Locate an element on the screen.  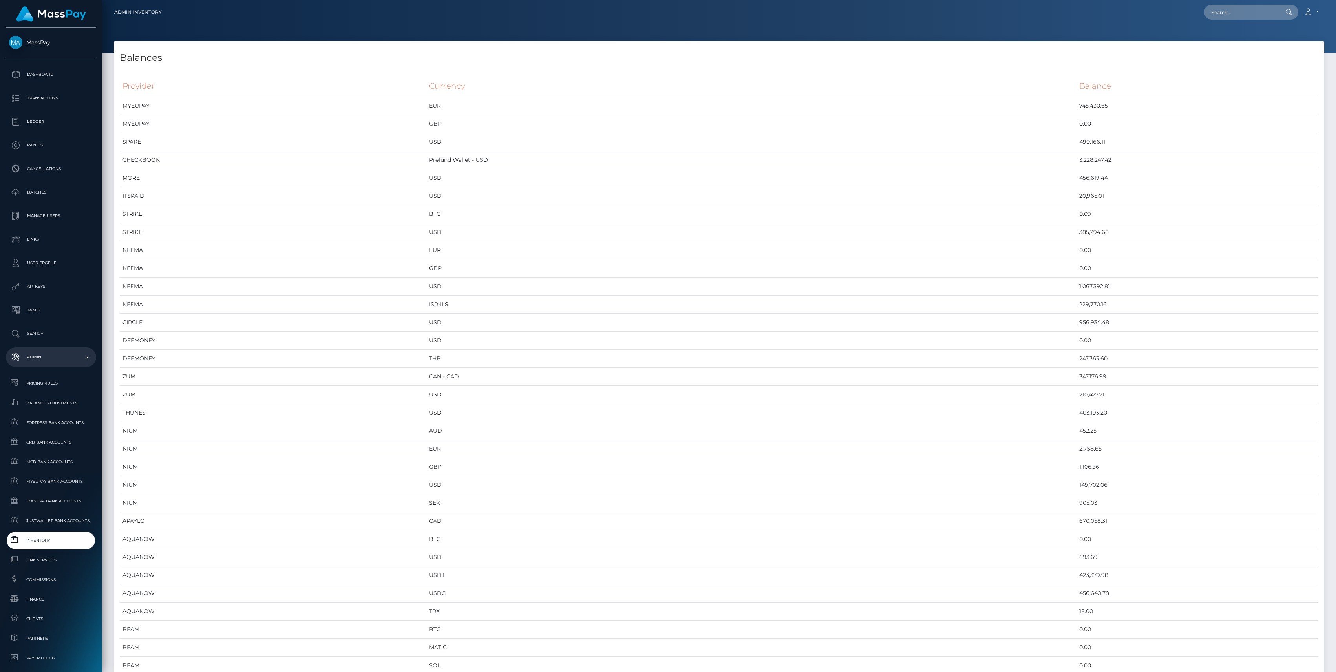
a: Payer Logos is located at coordinates (51, 658).